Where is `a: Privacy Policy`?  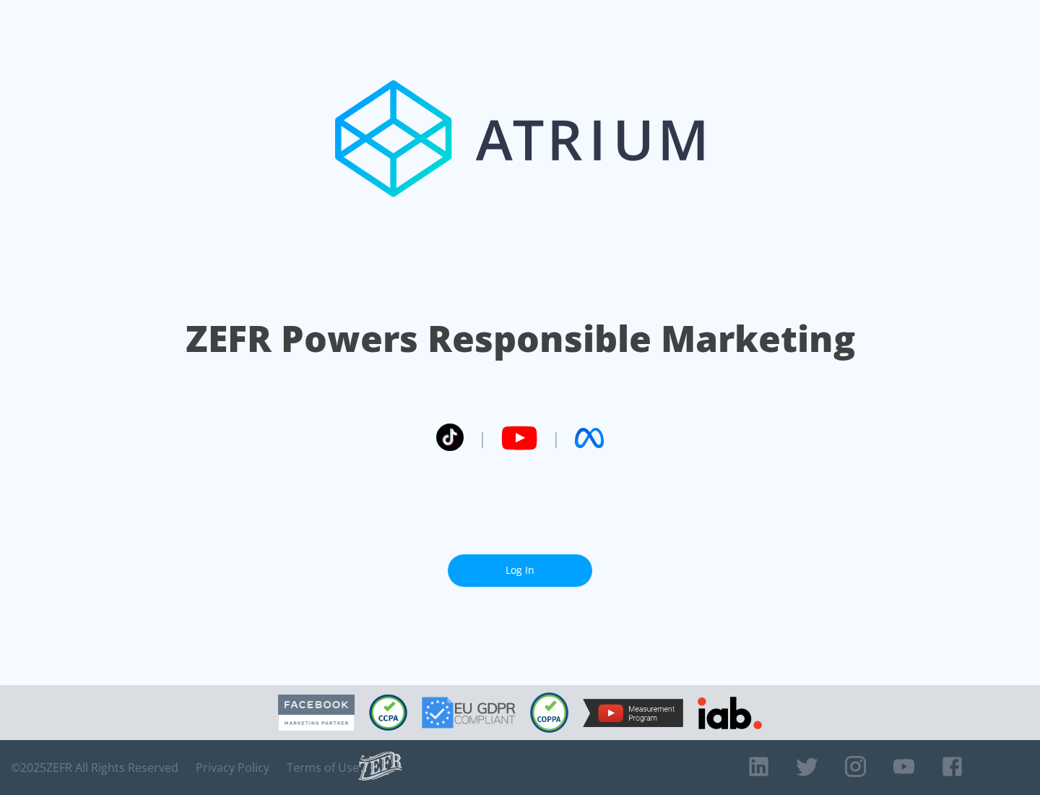 a: Privacy Policy is located at coordinates (233, 767).